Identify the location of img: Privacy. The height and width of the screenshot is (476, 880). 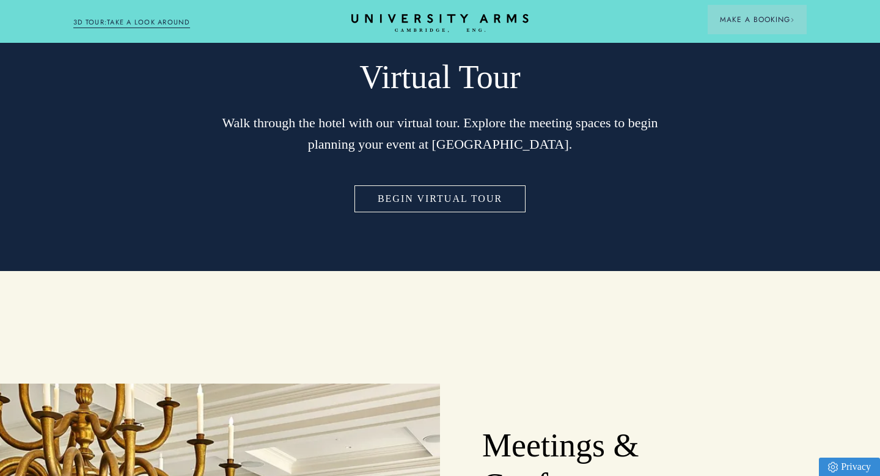
(833, 466).